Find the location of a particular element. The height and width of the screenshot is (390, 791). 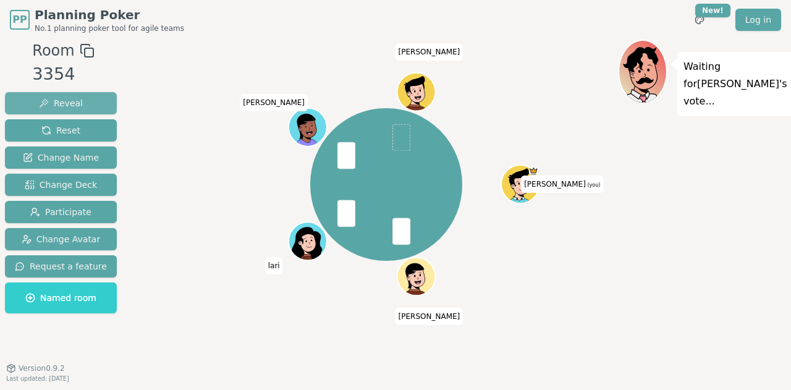

a: PPPlanning PokerNo.1 planning poker tool for agile teams is located at coordinates (97, 20).